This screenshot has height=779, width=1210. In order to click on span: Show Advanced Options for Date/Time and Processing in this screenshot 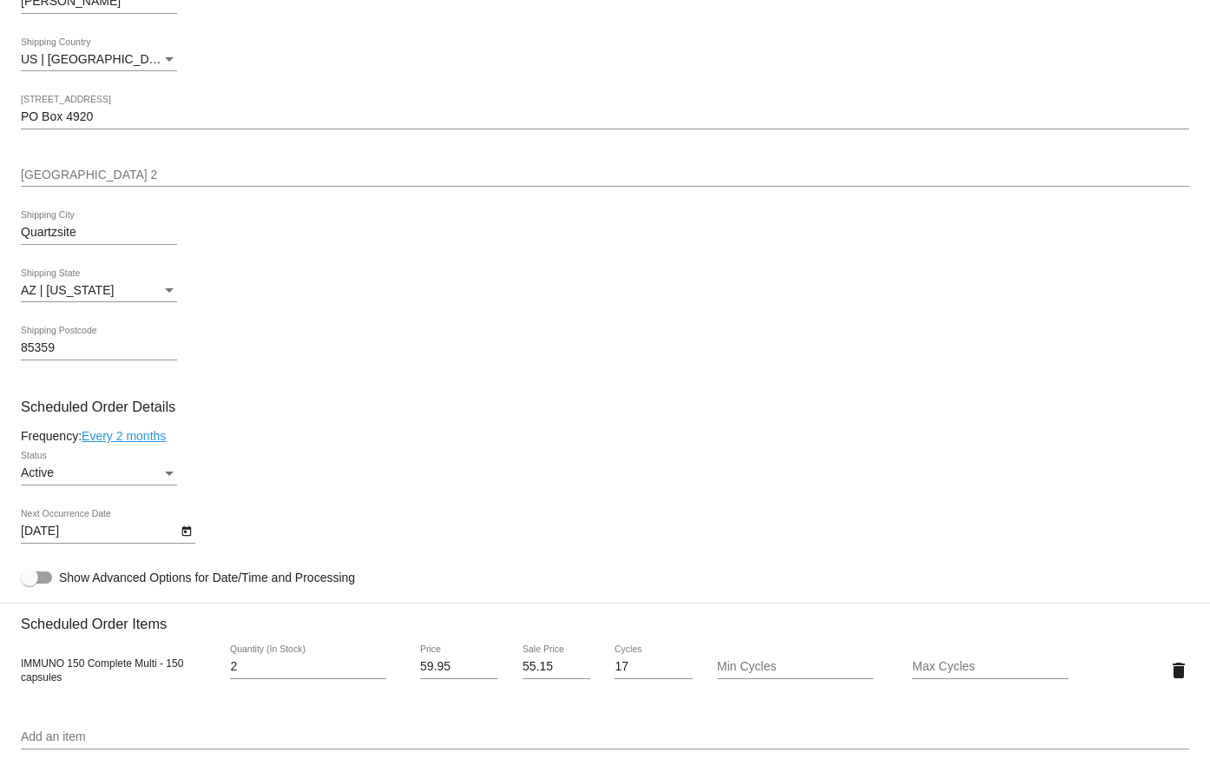, I will do `click(207, 577)`.